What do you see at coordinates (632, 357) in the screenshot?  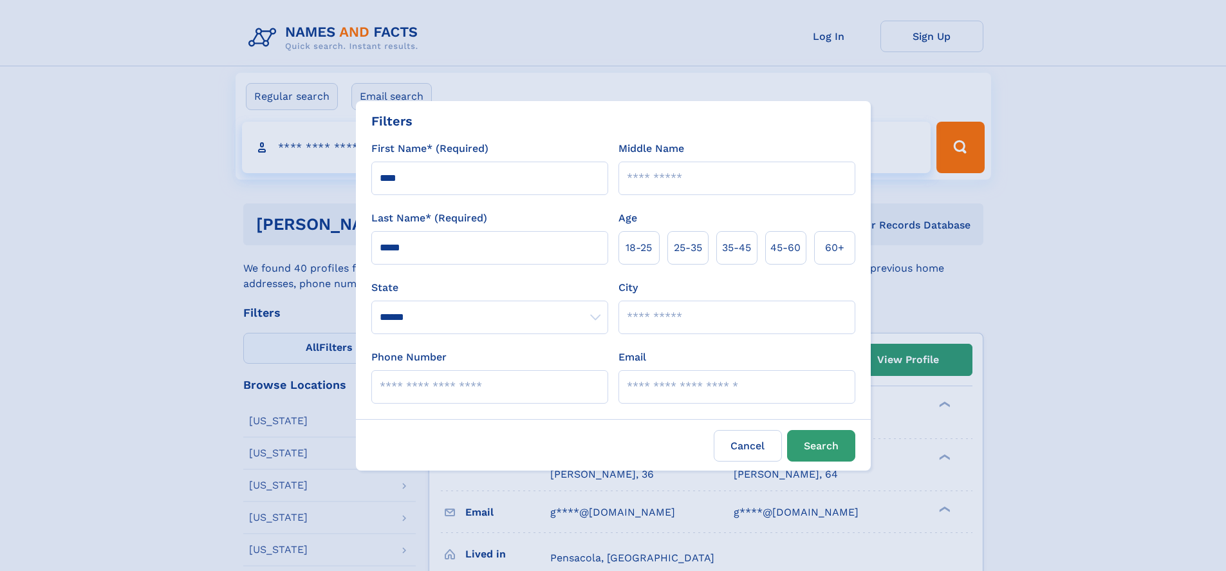 I see `label: Email` at bounding box center [632, 357].